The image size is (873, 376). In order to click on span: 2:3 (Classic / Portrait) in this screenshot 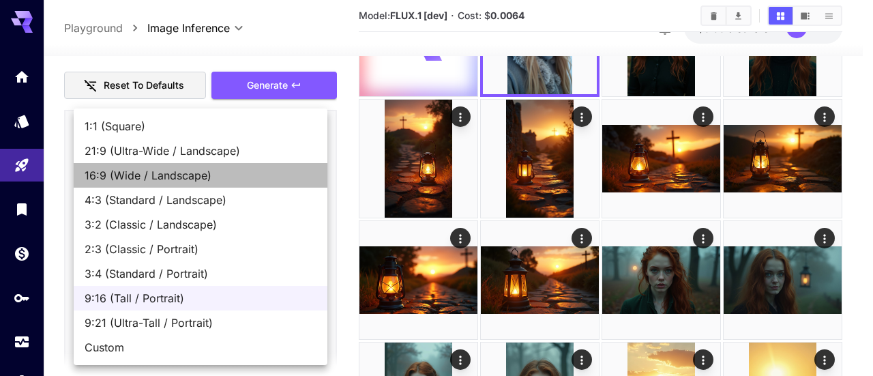, I will do `click(201, 249)`.